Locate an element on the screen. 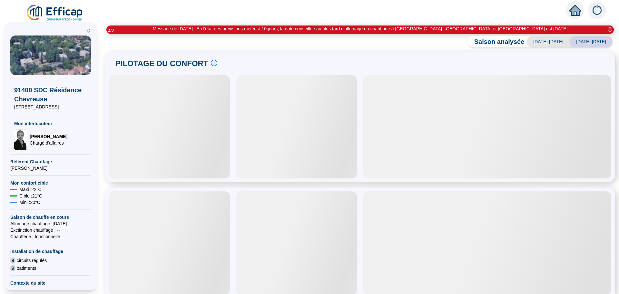 The width and height of the screenshot is (619, 294). span: Installation de chauffage is located at coordinates (51, 251).